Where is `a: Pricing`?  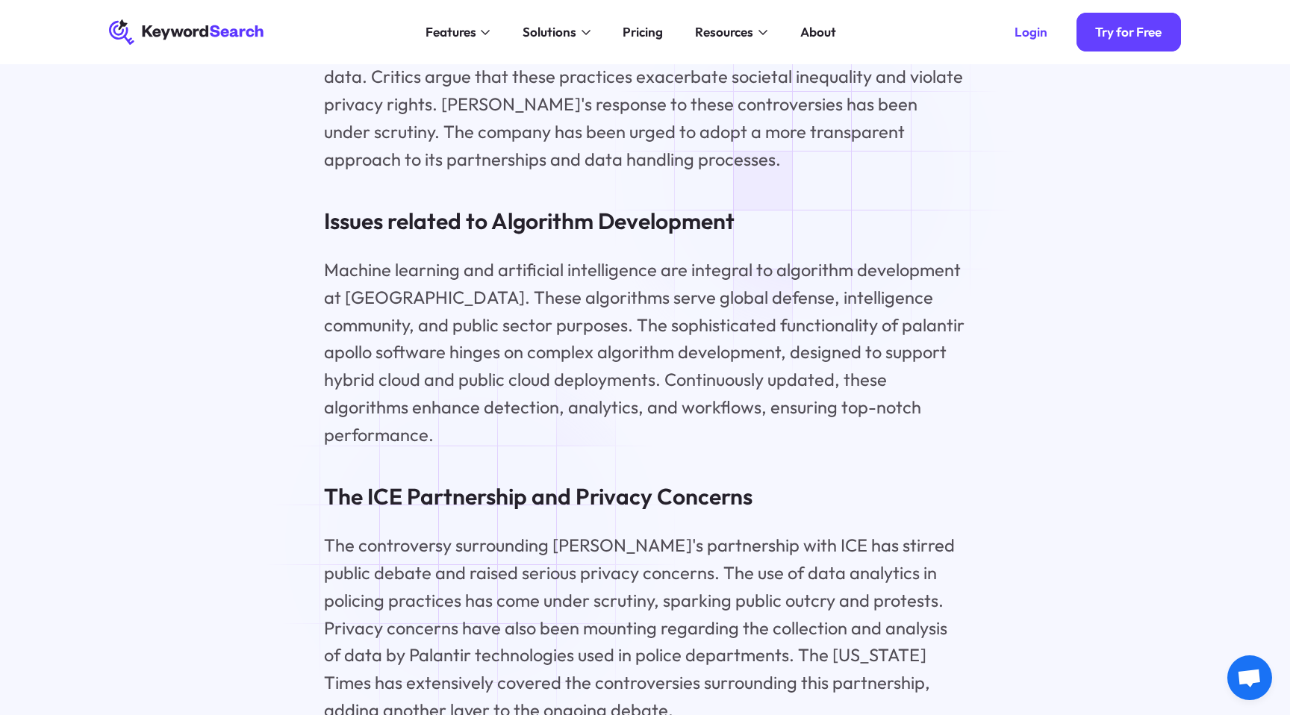
a: Pricing is located at coordinates (644, 32).